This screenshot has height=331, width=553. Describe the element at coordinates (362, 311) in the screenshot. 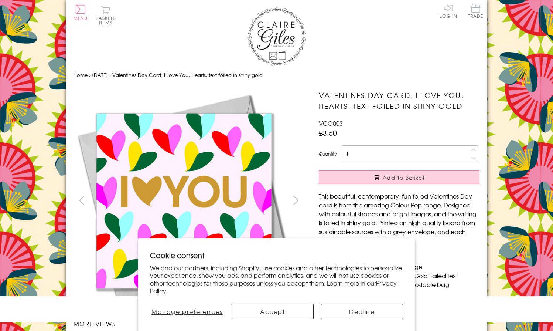

I see `button: Decline` at that location.